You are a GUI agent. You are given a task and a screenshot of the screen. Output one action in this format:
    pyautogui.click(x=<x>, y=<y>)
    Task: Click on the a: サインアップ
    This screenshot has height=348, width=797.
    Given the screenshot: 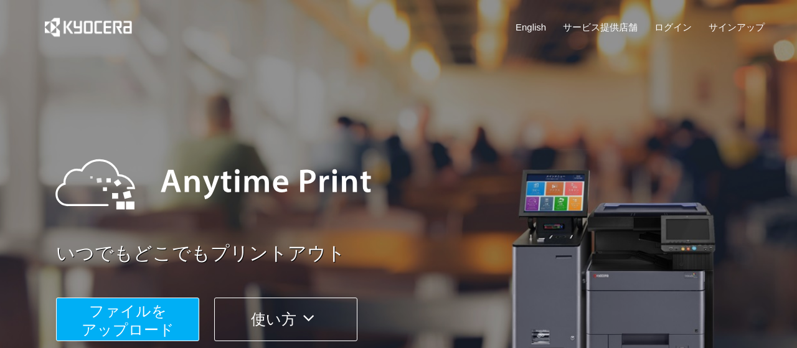 What is the action you would take?
    pyautogui.click(x=737, y=27)
    